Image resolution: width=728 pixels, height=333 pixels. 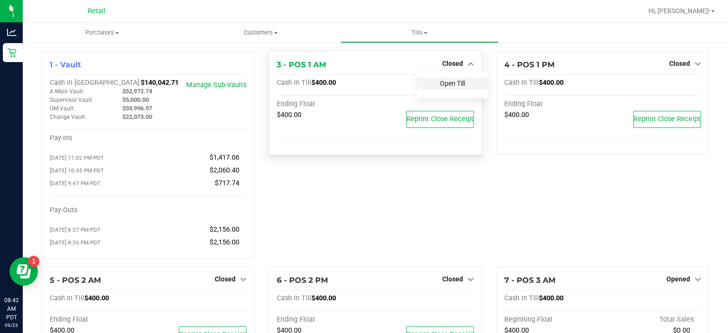 What do you see at coordinates (678, 279) in the screenshot?
I see `span: Opened` at bounding box center [678, 279].